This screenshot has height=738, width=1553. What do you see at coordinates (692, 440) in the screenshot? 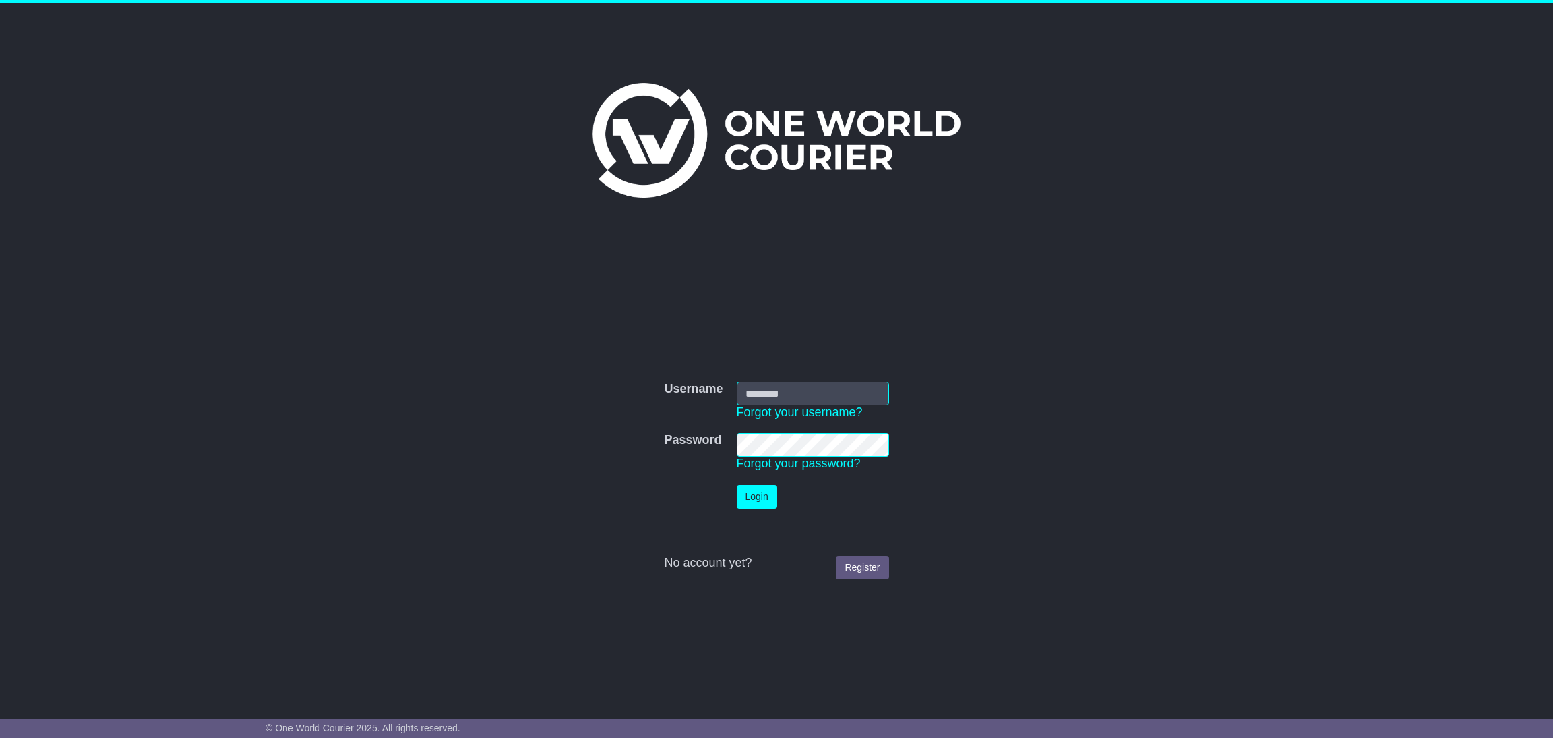
I see `label: Password` at bounding box center [692, 440].